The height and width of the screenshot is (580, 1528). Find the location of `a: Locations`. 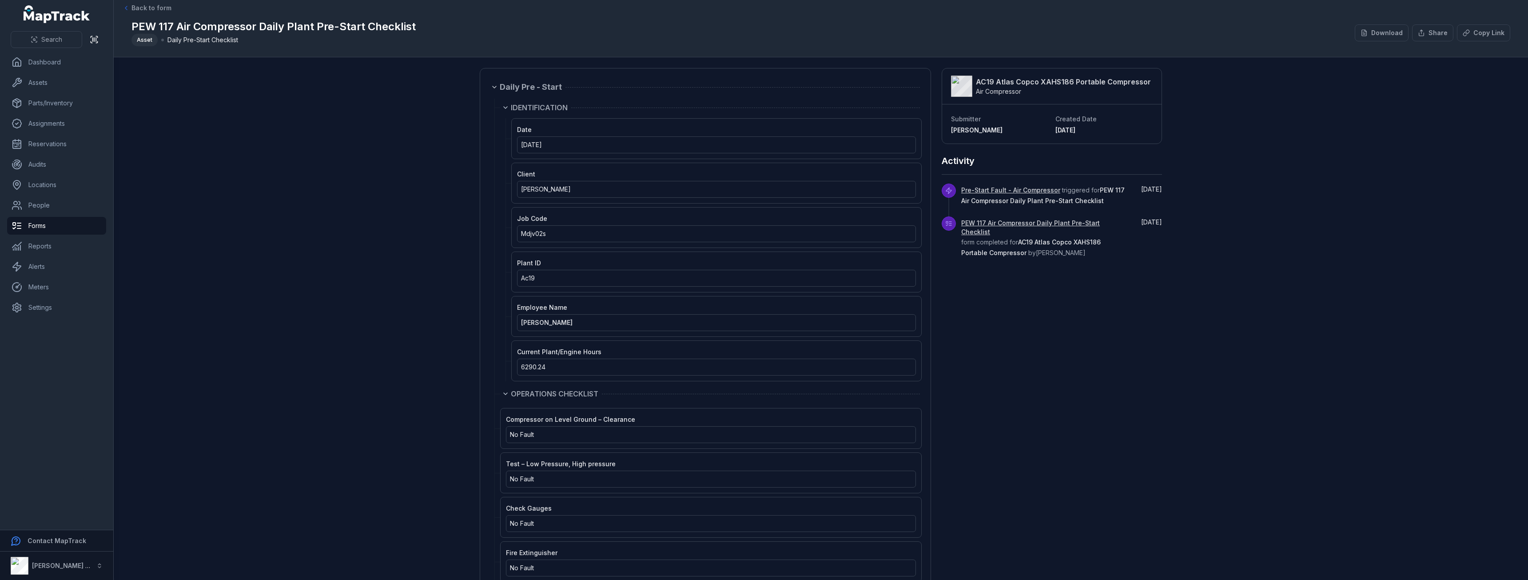

a: Locations is located at coordinates (56, 185).